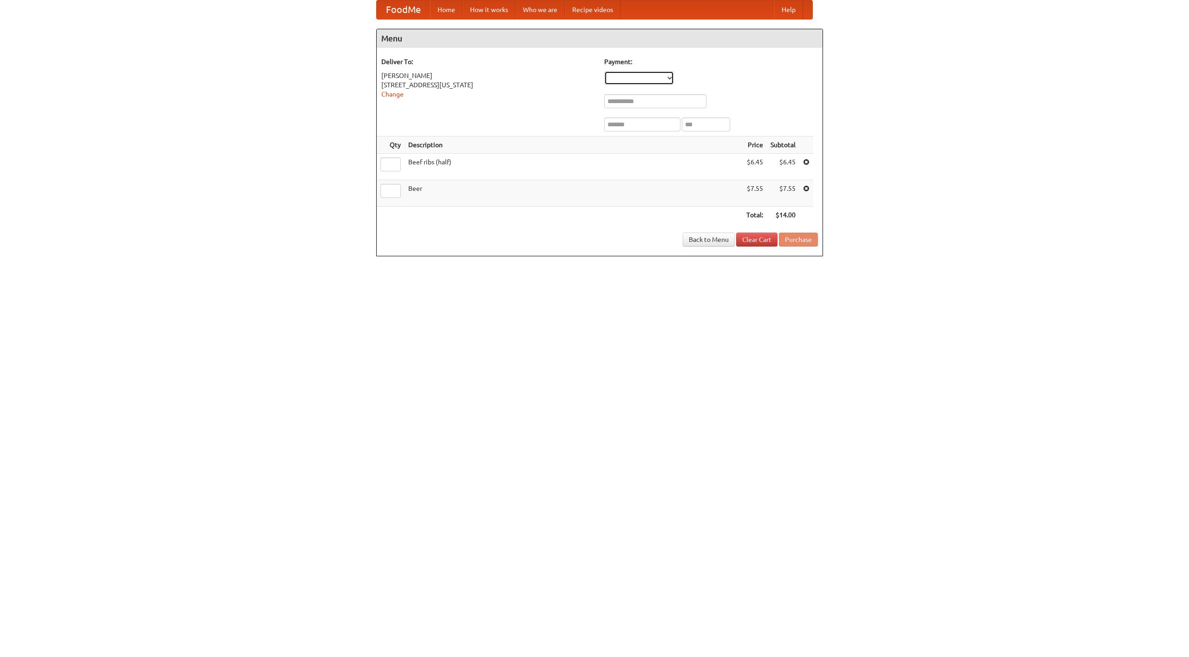  I want to click on a: How it works, so click(489, 10).